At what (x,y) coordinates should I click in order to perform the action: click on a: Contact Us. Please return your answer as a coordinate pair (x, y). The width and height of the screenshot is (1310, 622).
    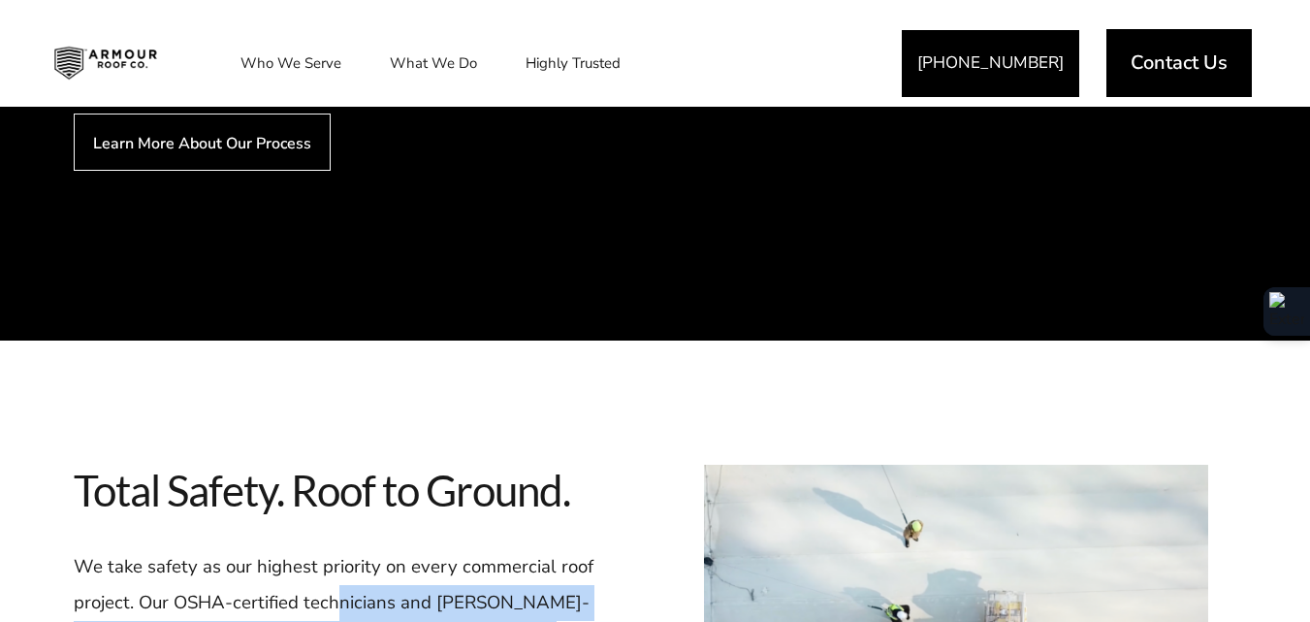
    Looking at the image, I should click on (1180, 63).